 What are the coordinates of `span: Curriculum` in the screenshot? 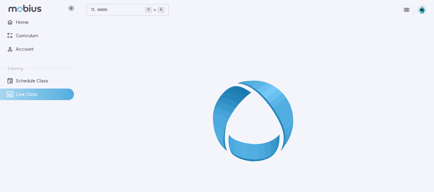 It's located at (43, 36).